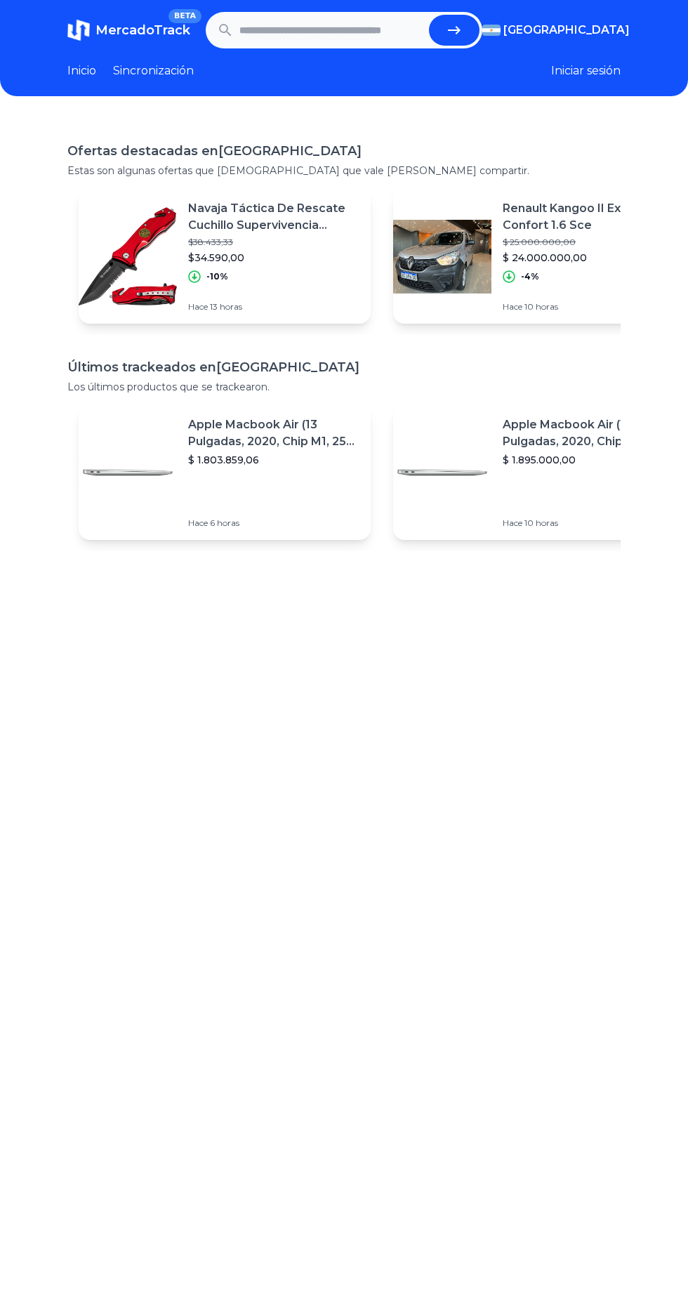  What do you see at coordinates (539, 242) in the screenshot?
I see `font: $ 25.000.000,00` at bounding box center [539, 242].